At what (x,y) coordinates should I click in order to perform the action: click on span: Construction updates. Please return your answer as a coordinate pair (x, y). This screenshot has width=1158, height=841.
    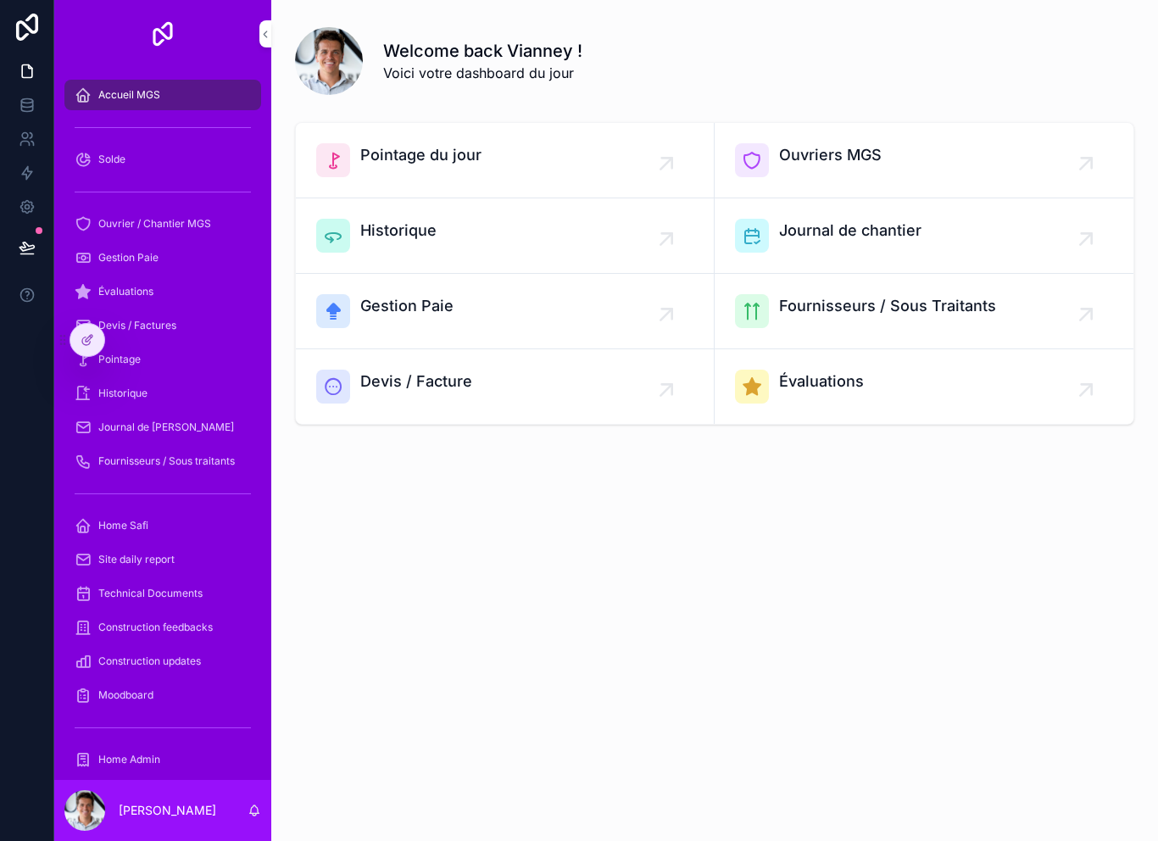
    Looking at the image, I should click on (149, 661).